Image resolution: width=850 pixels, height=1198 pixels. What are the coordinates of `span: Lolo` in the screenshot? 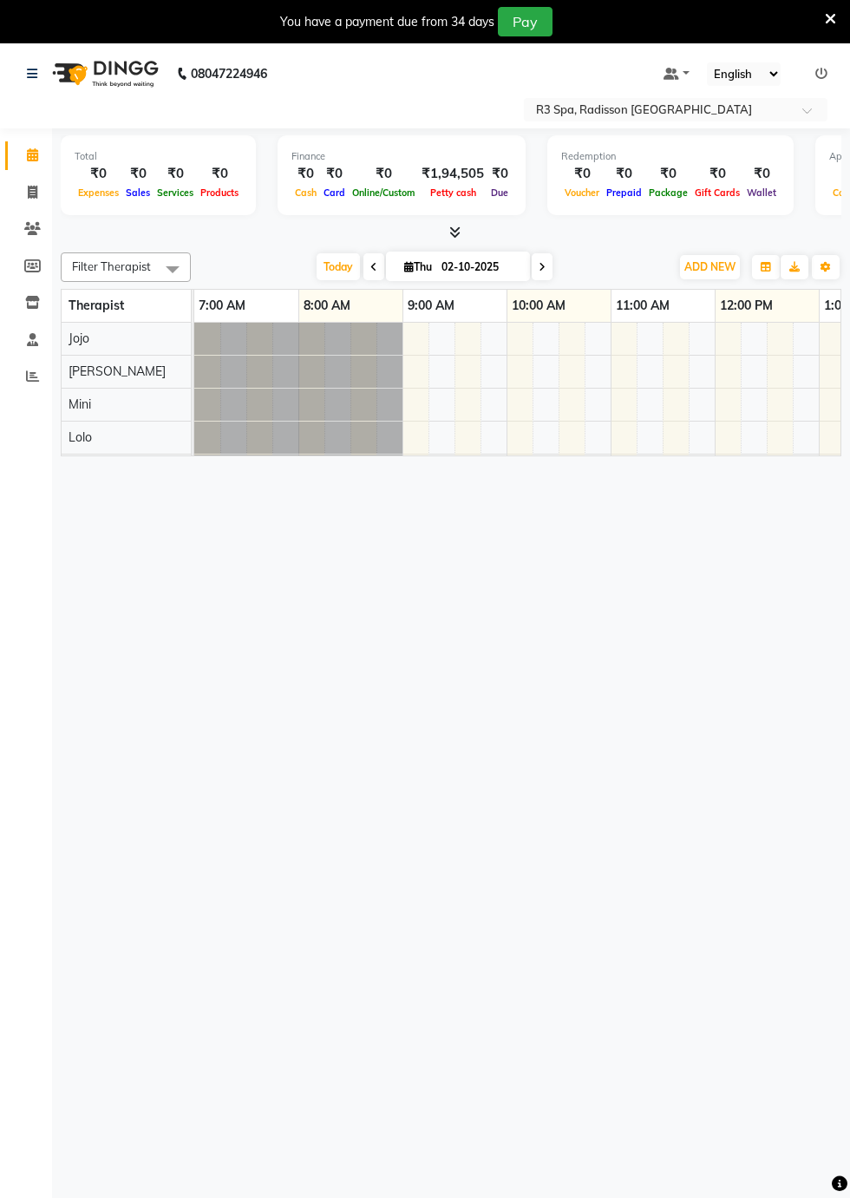 It's located at (80, 437).